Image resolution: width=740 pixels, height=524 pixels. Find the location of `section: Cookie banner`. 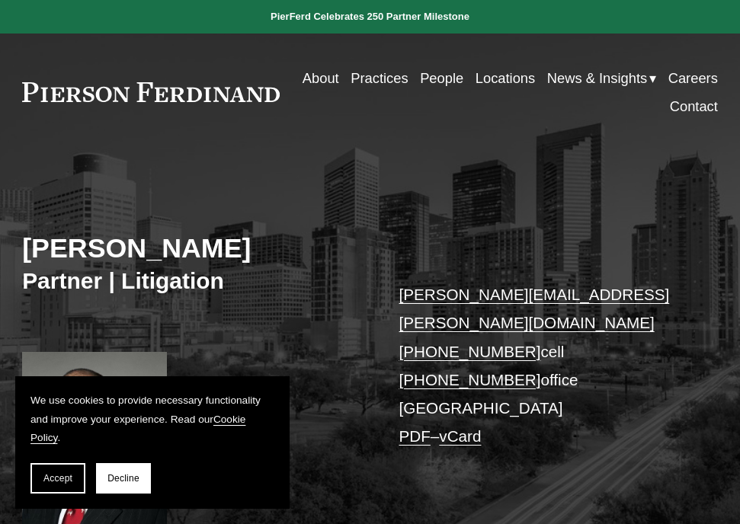

section: Cookie banner is located at coordinates (152, 443).